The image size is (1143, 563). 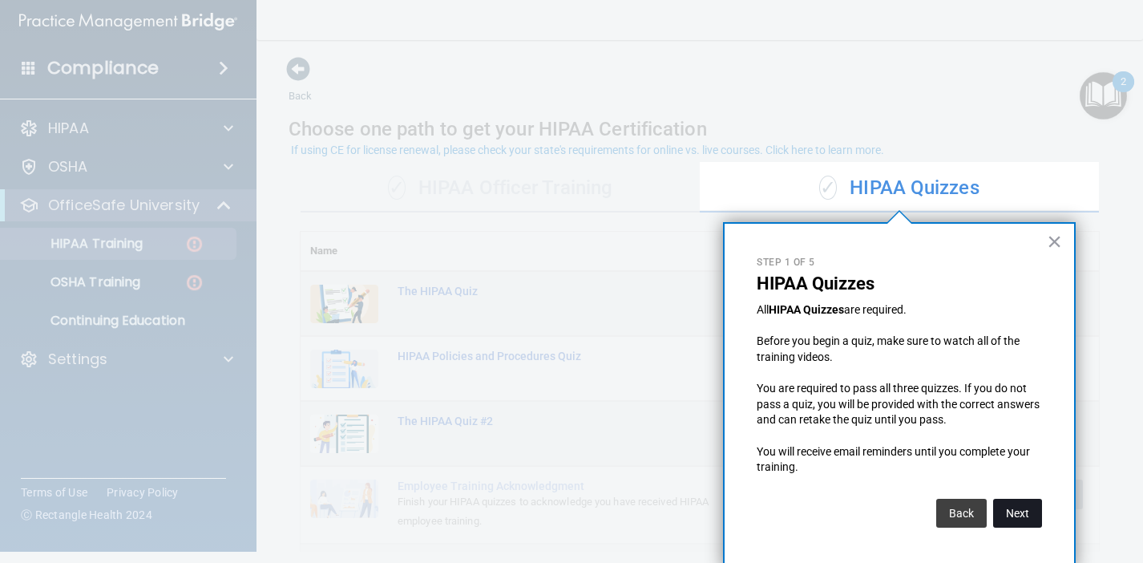 What do you see at coordinates (899, 262) in the screenshot?
I see `p: Step 1 of 5` at bounding box center [899, 262].